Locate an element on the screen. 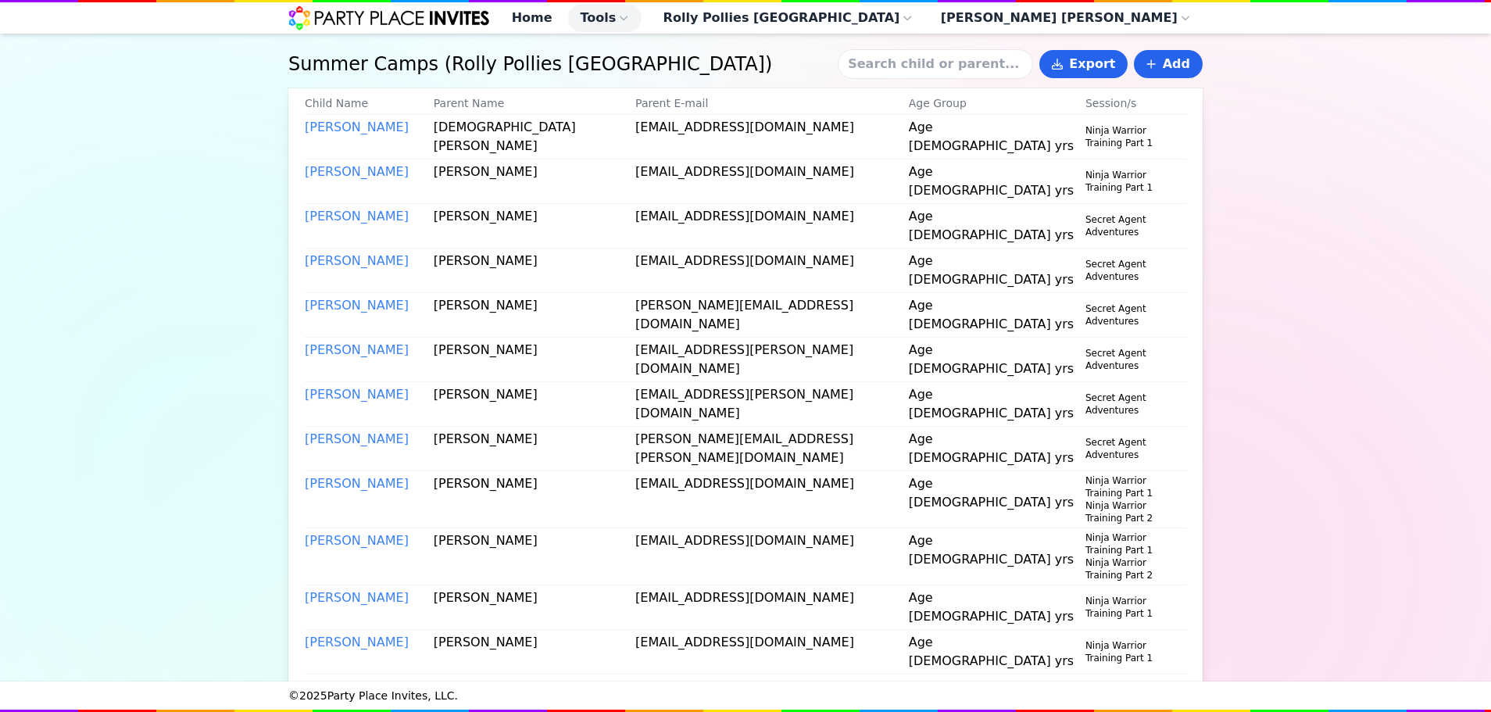  a: Home is located at coordinates (532, 18).